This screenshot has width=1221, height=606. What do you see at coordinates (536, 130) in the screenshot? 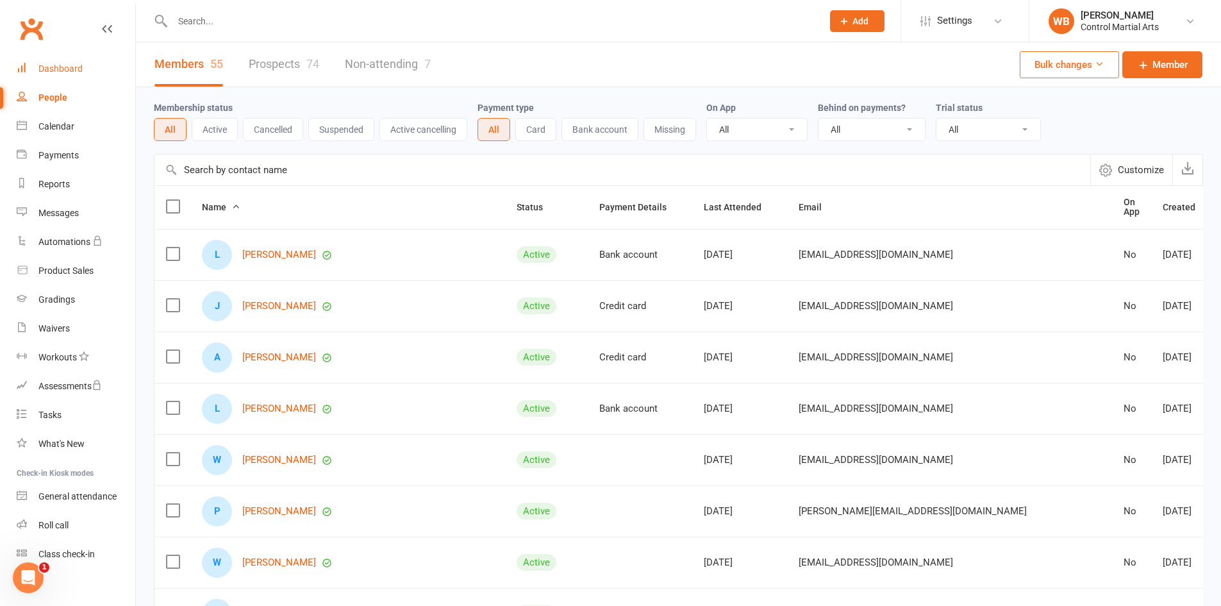
I see `button: Card` at bounding box center [536, 130].